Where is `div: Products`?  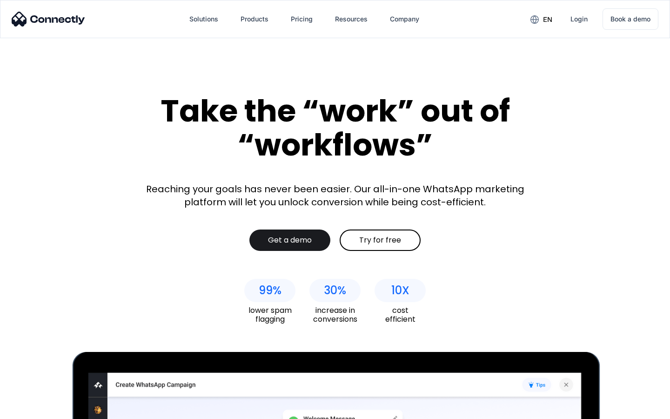 div: Products is located at coordinates (254, 19).